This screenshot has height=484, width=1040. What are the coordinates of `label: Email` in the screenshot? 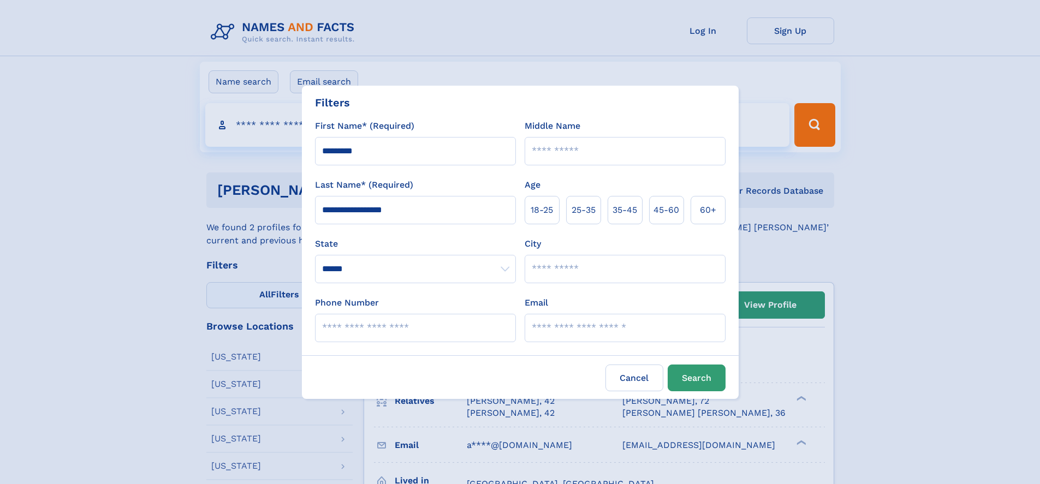 It's located at (536, 303).